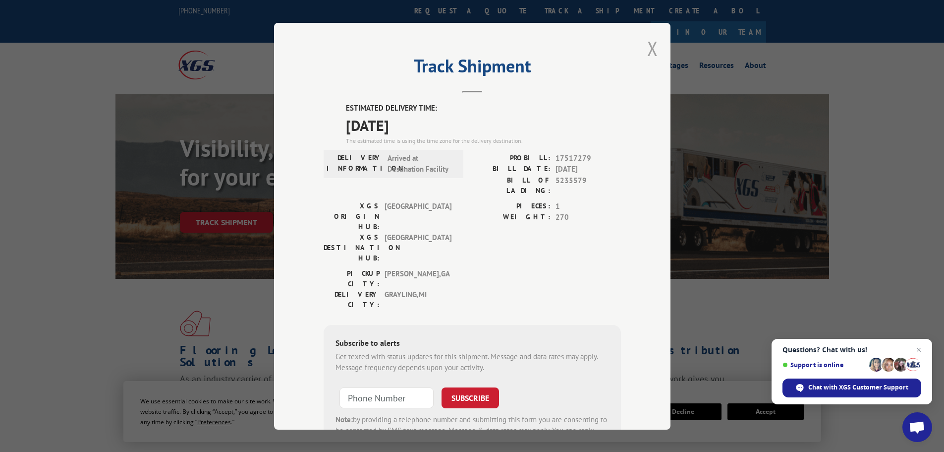 The width and height of the screenshot is (944, 452). What do you see at coordinates (421, 163) in the screenshot?
I see `span: Arrived at Destination Facility` at bounding box center [421, 163].